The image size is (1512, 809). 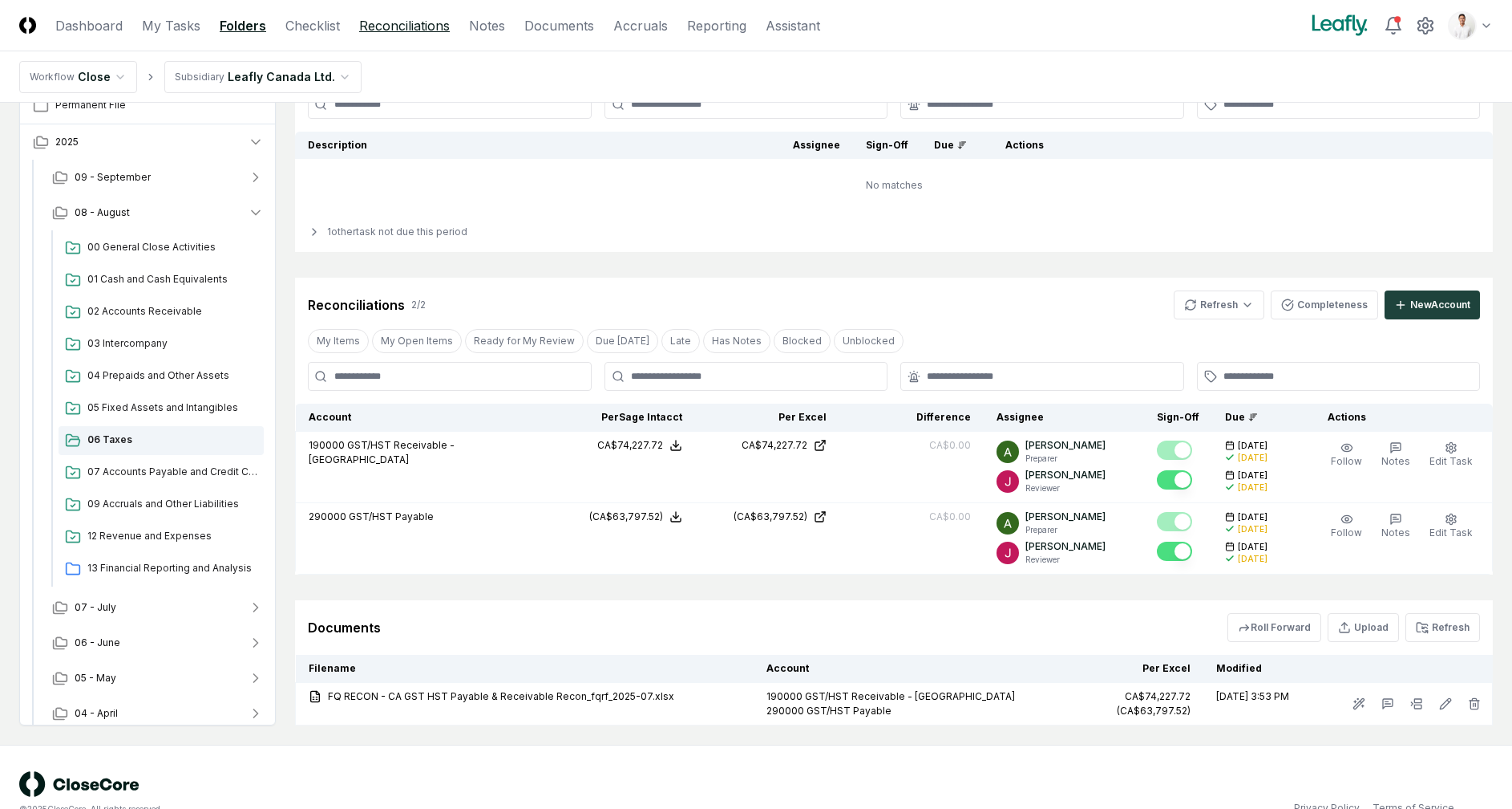 I want to click on nav: breadcrumb, so click(x=190, y=77).